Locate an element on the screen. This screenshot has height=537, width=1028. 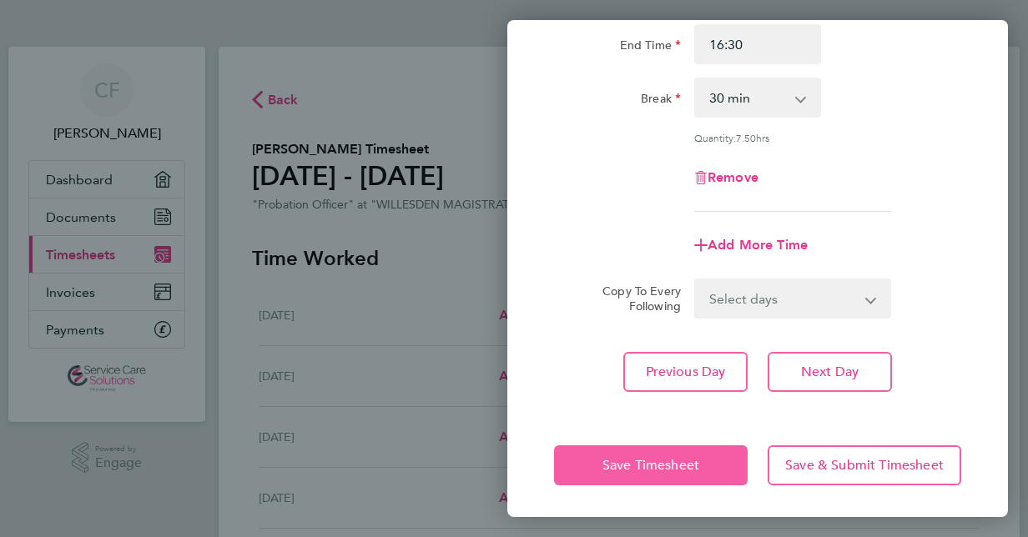
button: Remove is located at coordinates (726, 178).